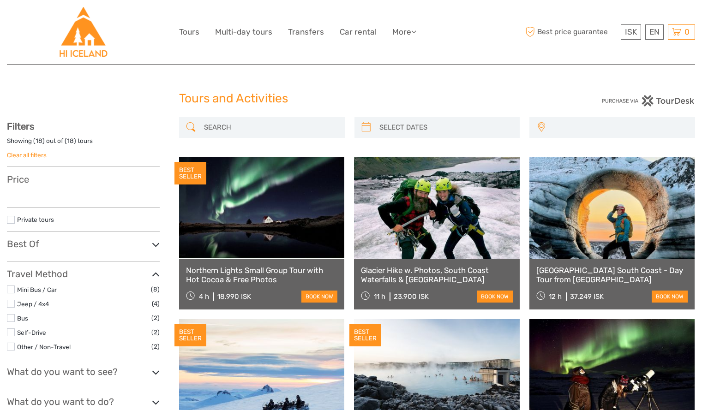 Image resolution: width=702 pixels, height=410 pixels. I want to click on a: Bus, so click(23, 318).